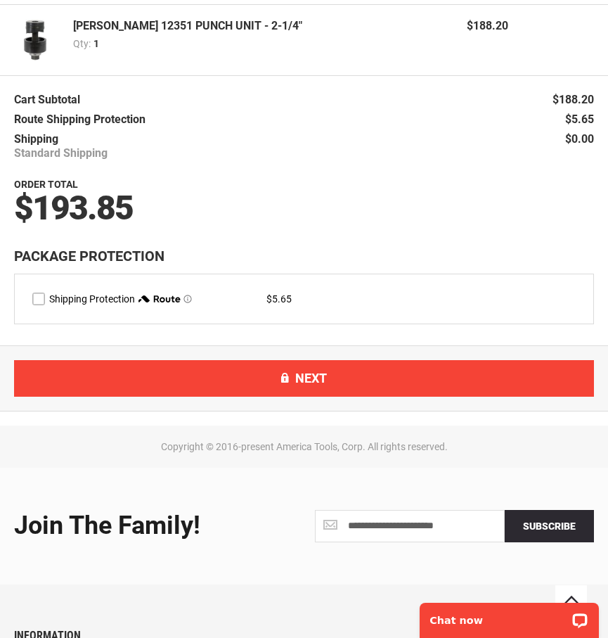 The width and height of the screenshot is (608, 638). Describe the element at coordinates (579, 138) in the screenshot. I see `span: $0.00` at that location.